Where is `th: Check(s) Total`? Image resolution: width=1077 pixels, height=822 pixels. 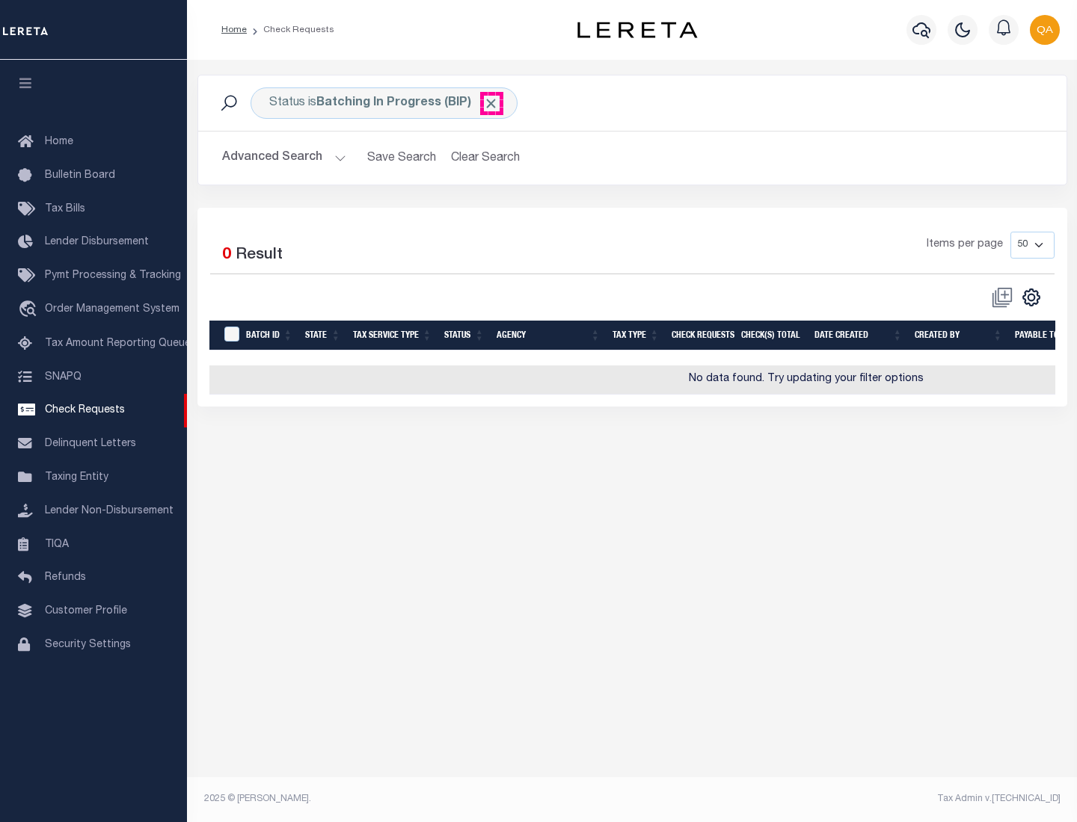 th: Check(s) Total is located at coordinates (772, 336).